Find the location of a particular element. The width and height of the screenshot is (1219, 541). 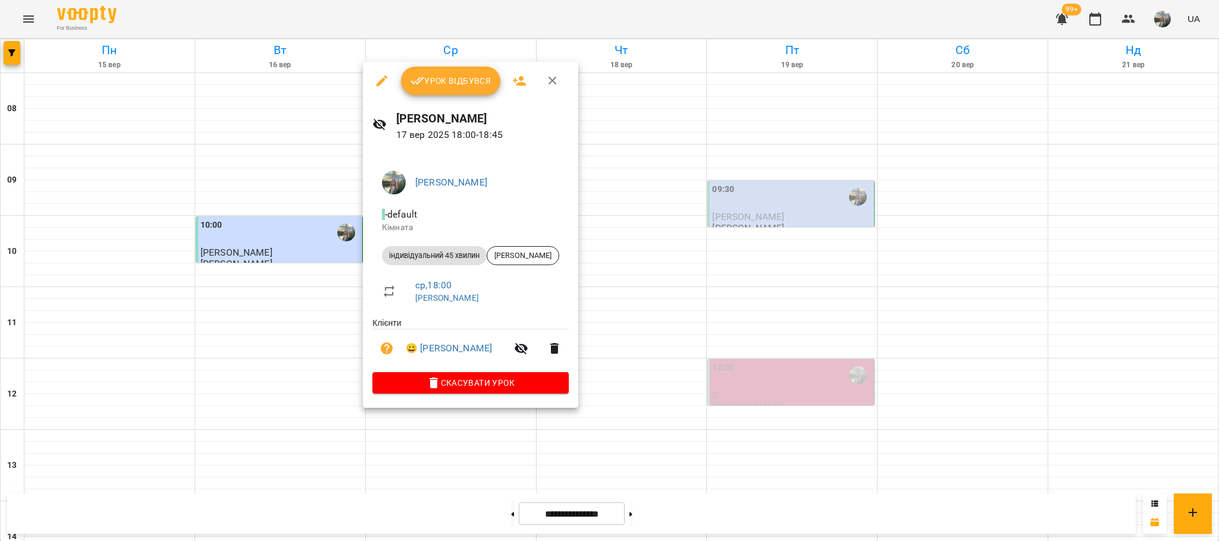

button: Урок відбувся is located at coordinates (451, 81).